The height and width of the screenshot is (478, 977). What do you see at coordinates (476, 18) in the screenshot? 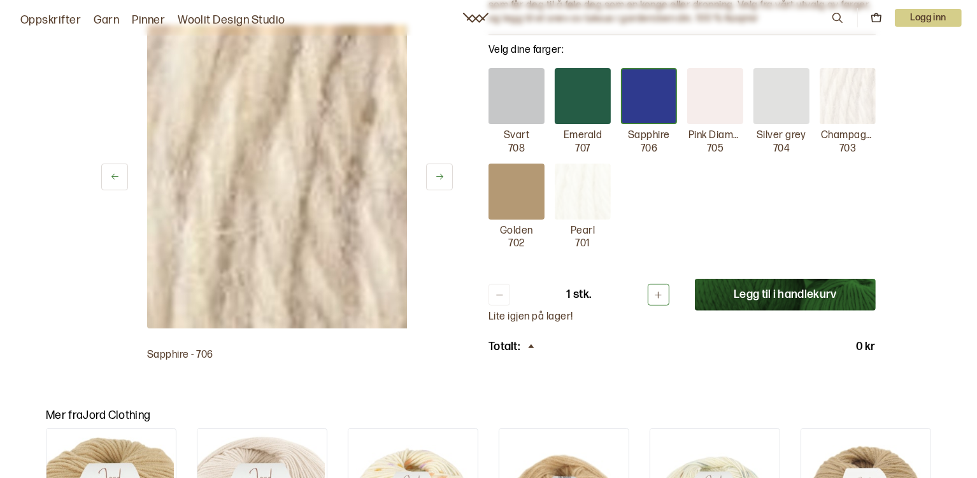
I see `a: Woolit` at bounding box center [476, 18].